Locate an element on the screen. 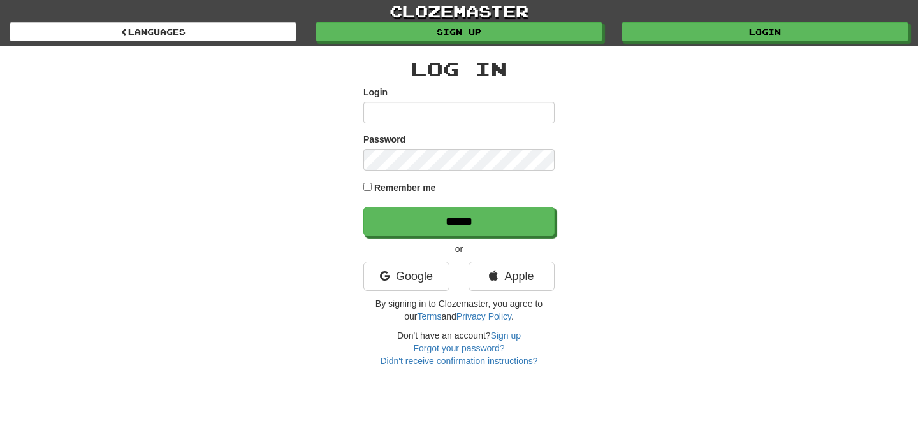 This screenshot has height=436, width=918. label: Remember me is located at coordinates (405, 188).